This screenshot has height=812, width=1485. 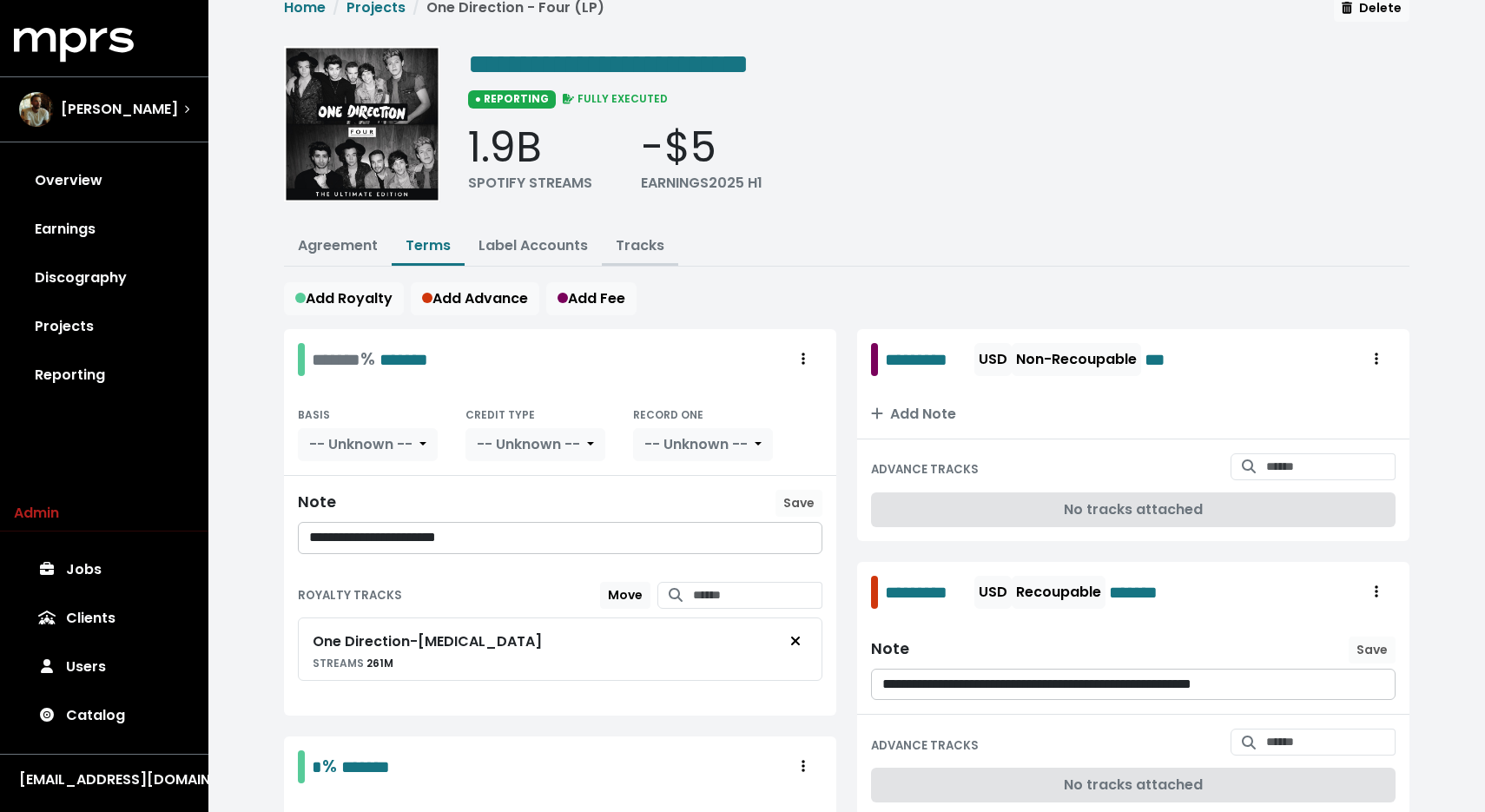 I want to click on a: Label Accounts, so click(x=534, y=245).